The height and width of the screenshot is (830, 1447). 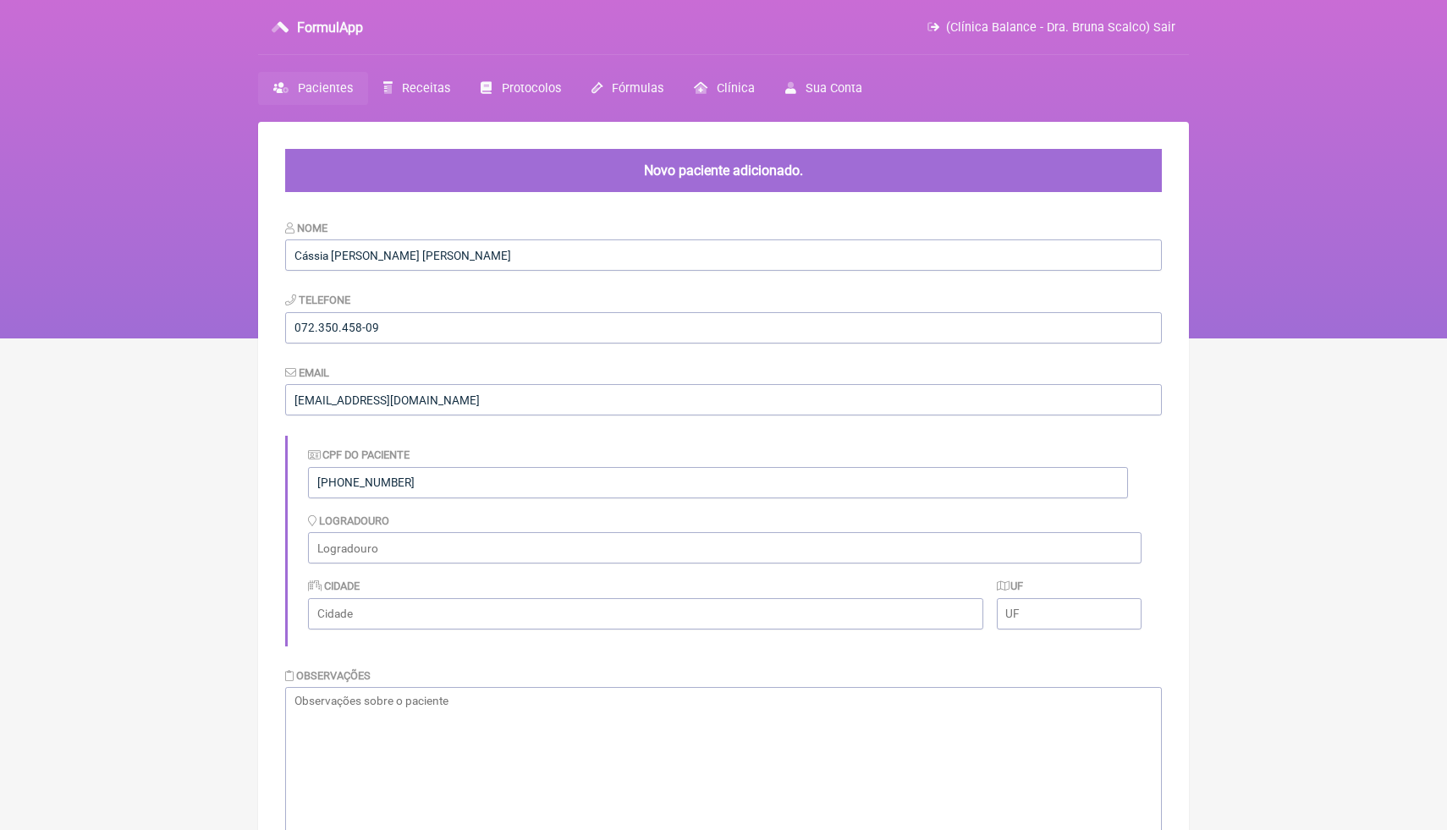 I want to click on input: paciente@email.com, so click(x=724, y=400).